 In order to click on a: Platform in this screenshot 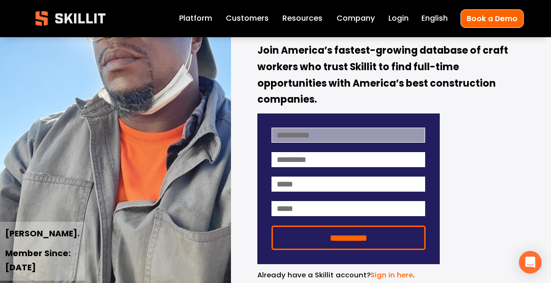, I will do `click(196, 19)`.